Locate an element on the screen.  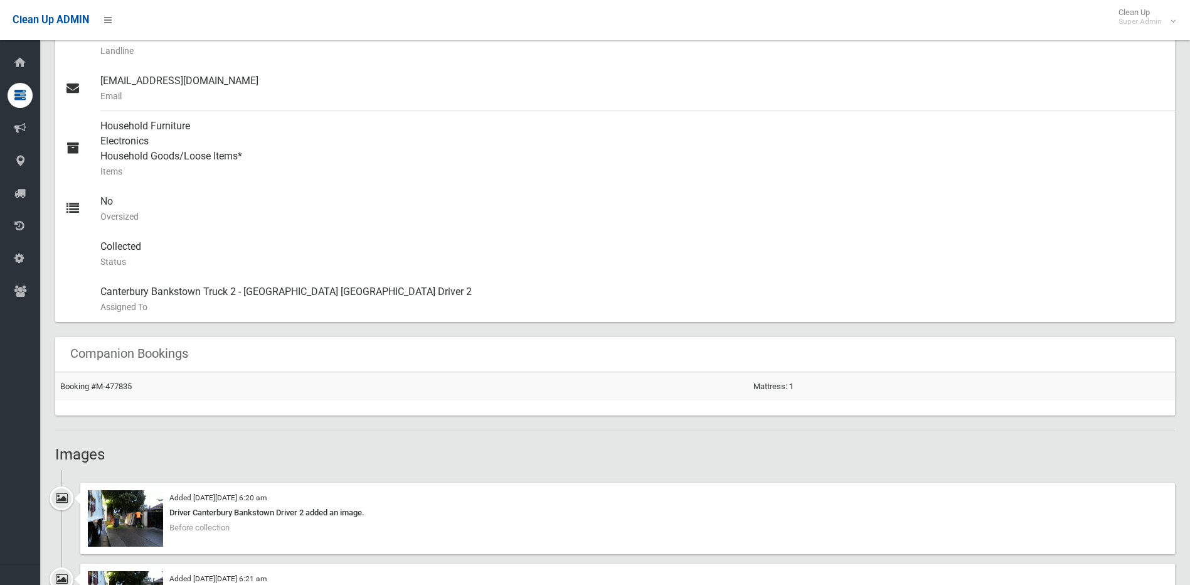
small: Email is located at coordinates (632, 96).